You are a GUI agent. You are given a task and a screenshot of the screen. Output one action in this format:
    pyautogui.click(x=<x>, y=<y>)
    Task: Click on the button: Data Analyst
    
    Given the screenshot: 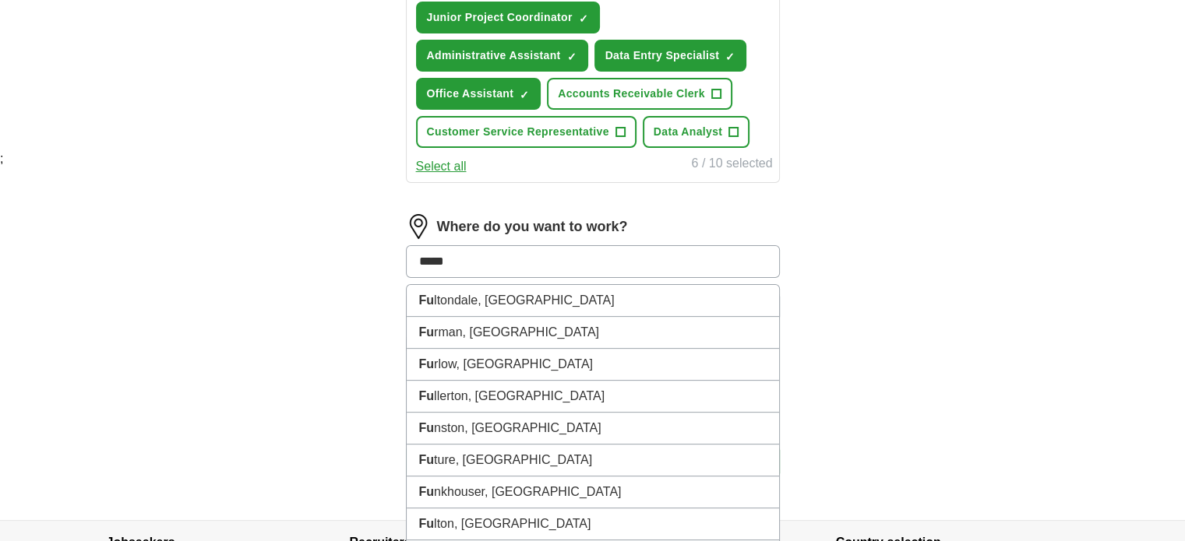 What is the action you would take?
    pyautogui.click(x=696, y=132)
    